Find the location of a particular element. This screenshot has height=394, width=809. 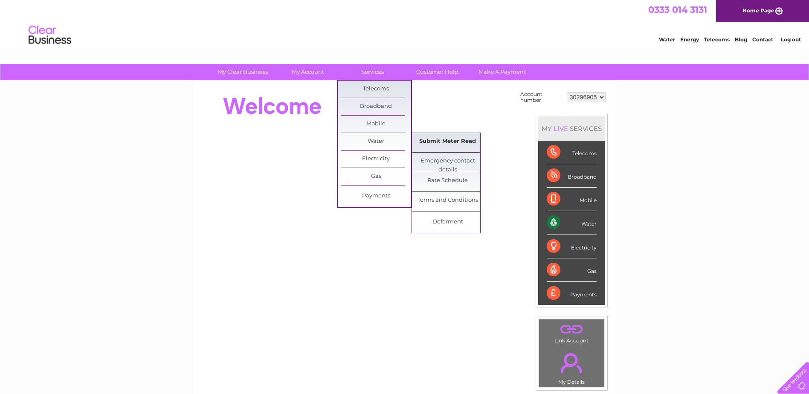

div: LIVE is located at coordinates (561, 128).